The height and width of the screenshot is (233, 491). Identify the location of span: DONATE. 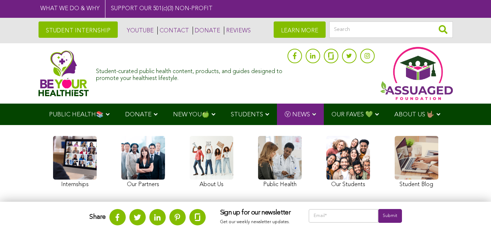
(138, 115).